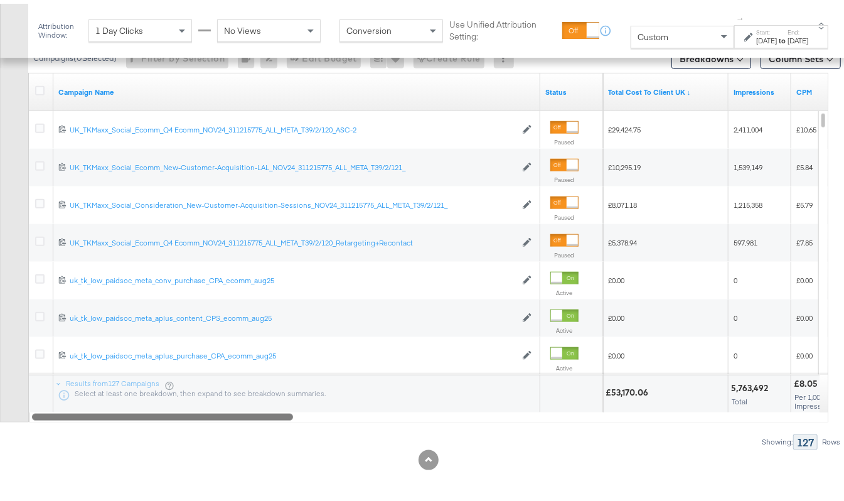 The image size is (844, 501). Describe the element at coordinates (75, 55) in the screenshot. I see `div: Campaigns ( 0 Selected)` at that location.